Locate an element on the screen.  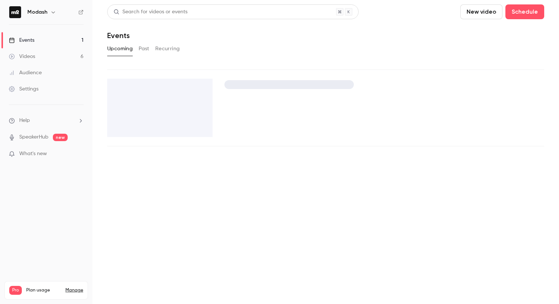
span: new is located at coordinates (60, 138).